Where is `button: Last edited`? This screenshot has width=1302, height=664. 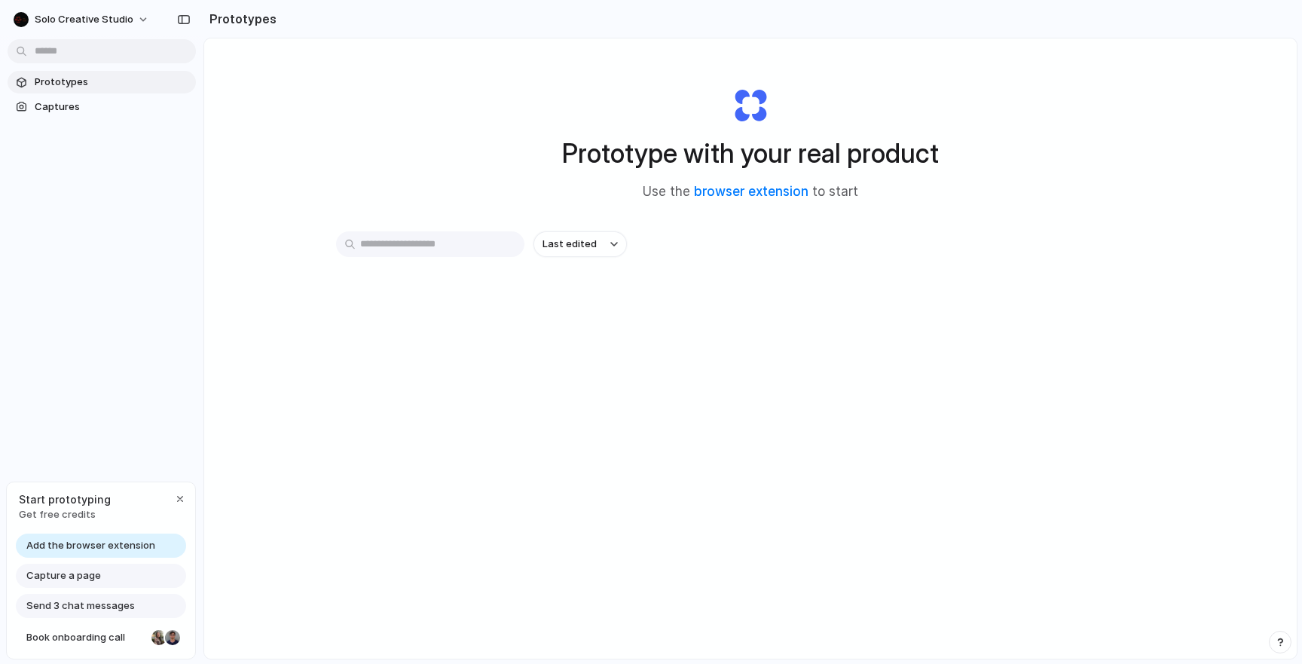 button: Last edited is located at coordinates (580, 244).